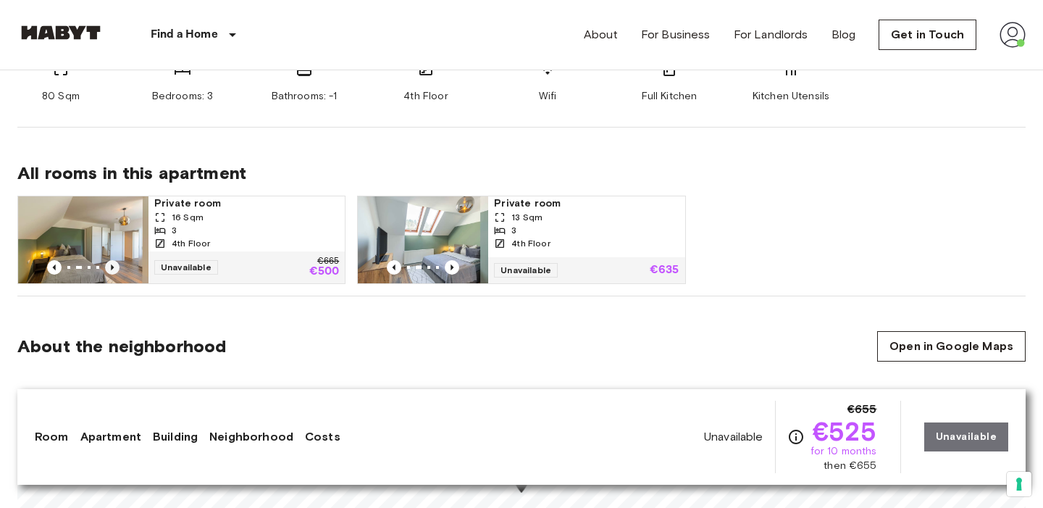 The width and height of the screenshot is (1043, 508). I want to click on img: Habyt, so click(61, 33).